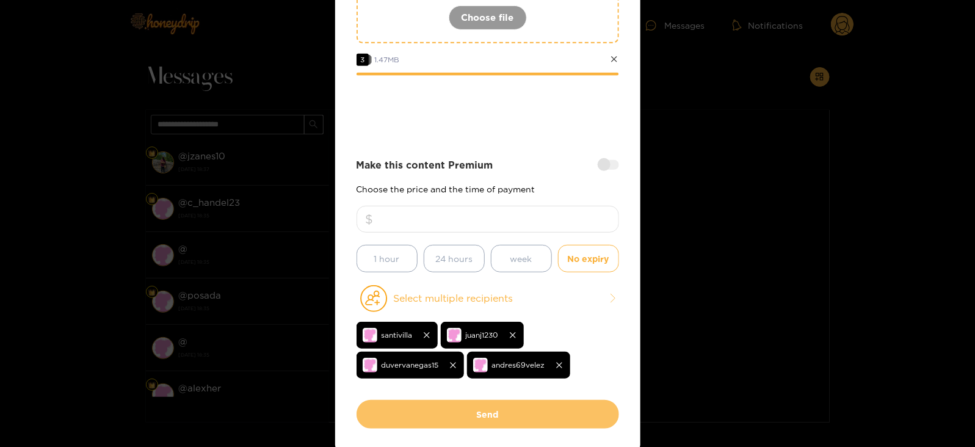  What do you see at coordinates (488, 189) in the screenshot?
I see `p: Choose the price and the time of payment` at bounding box center [488, 189].